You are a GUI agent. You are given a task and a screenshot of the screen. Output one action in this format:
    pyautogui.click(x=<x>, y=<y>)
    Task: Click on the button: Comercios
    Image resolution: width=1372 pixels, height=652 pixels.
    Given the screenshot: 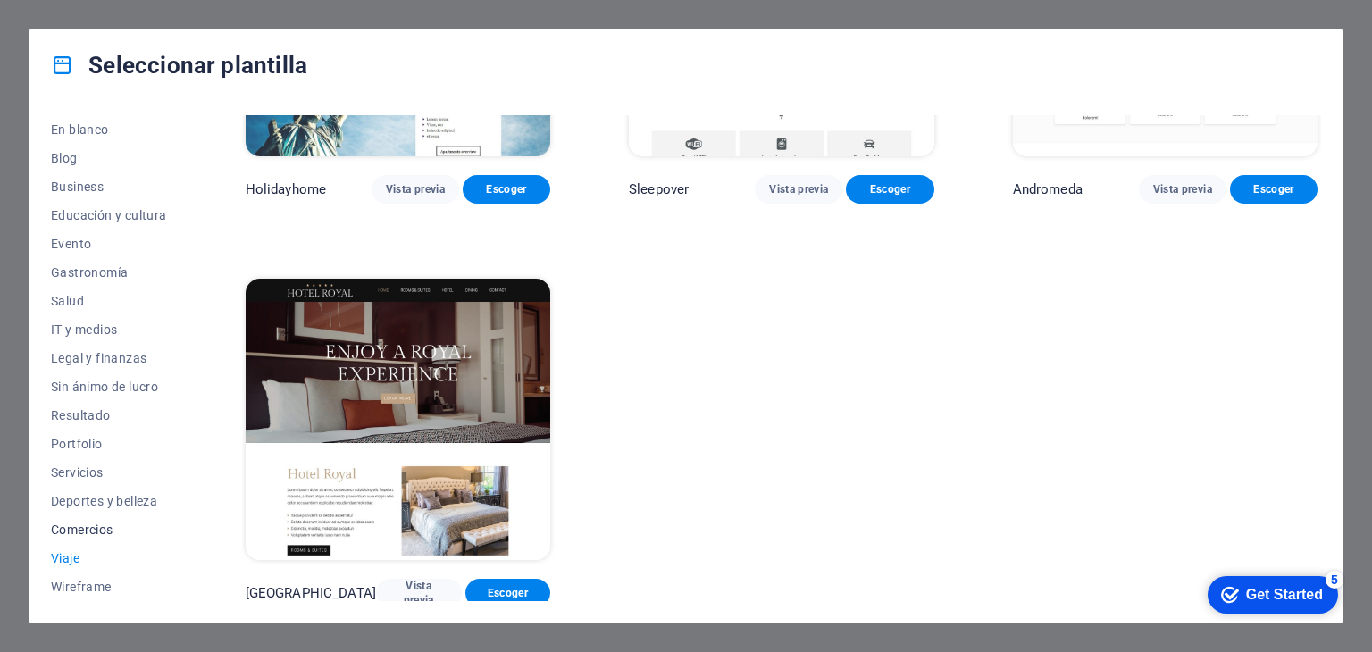 What is the action you would take?
    pyautogui.click(x=109, y=530)
    